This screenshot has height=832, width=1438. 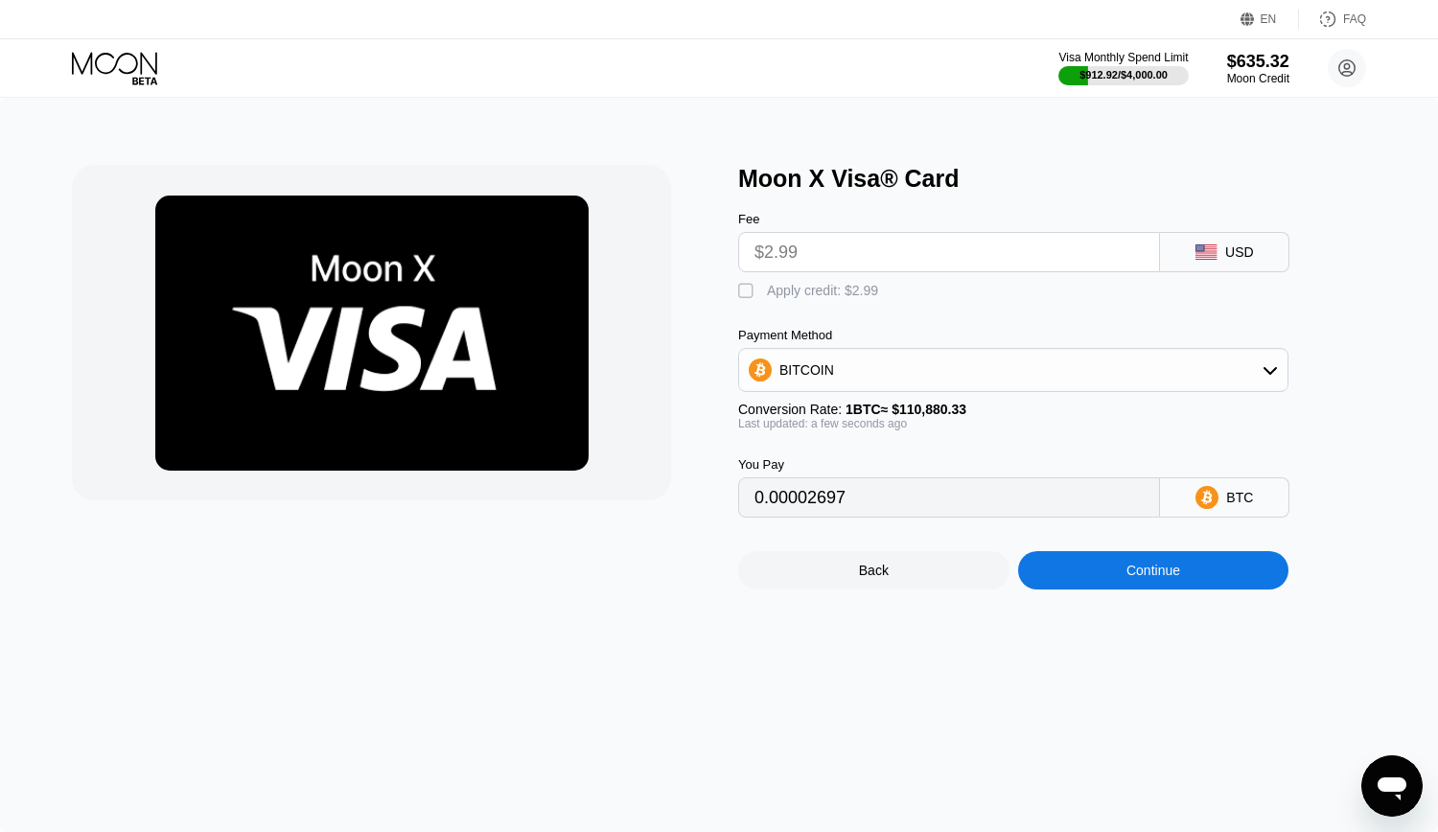 What do you see at coordinates (1258, 79) in the screenshot?
I see `div: Moon Credit` at bounding box center [1258, 79].